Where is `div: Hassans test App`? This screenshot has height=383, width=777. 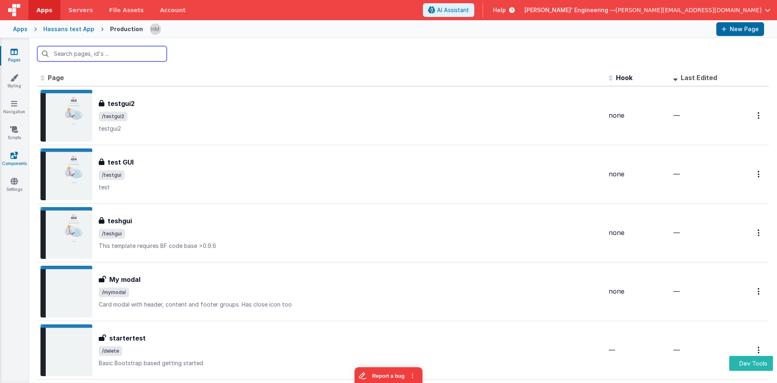
div: Hassans test App is located at coordinates (69, 29).